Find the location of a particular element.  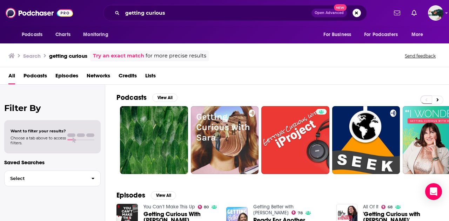

button: Open AdvancedNew is located at coordinates (329, 13).